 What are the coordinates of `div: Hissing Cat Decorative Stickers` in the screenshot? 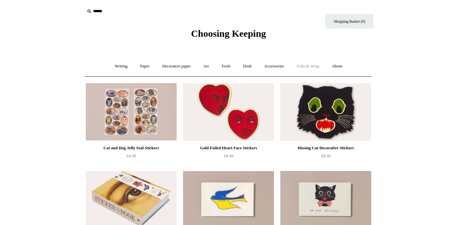 It's located at (326, 148).